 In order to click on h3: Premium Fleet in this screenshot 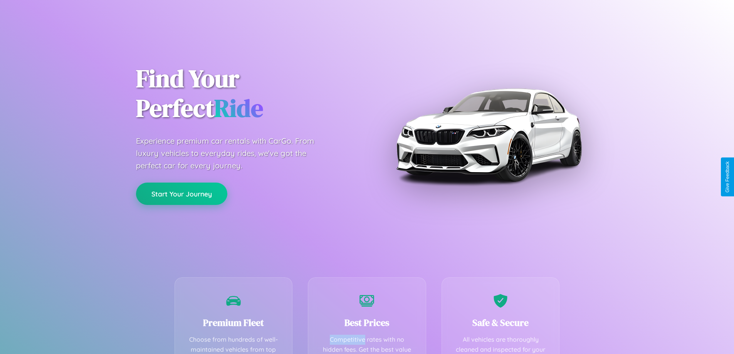, I will do `click(234, 323)`.